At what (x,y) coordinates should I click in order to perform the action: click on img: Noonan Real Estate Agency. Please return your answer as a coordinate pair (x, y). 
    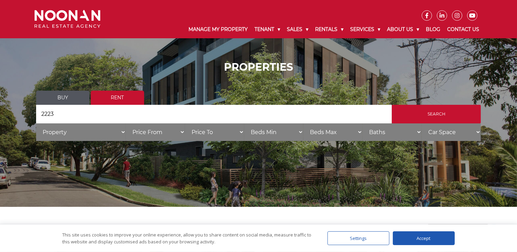
    Looking at the image, I should click on (67, 19).